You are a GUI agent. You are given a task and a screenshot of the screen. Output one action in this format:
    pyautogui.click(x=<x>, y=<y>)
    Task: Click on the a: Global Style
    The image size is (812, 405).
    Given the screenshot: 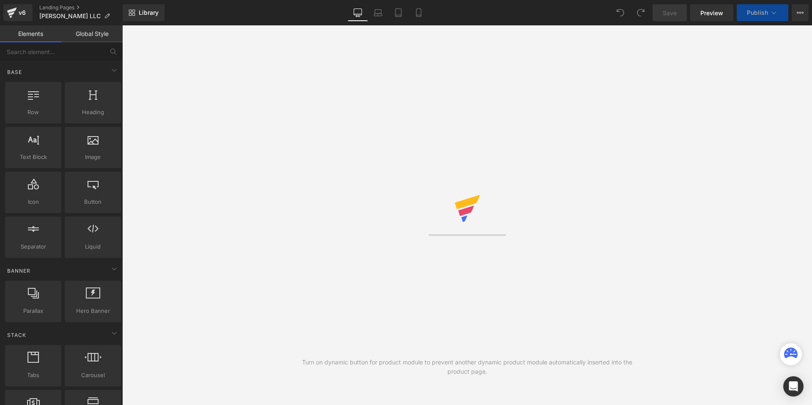 What is the action you would take?
    pyautogui.click(x=92, y=34)
    